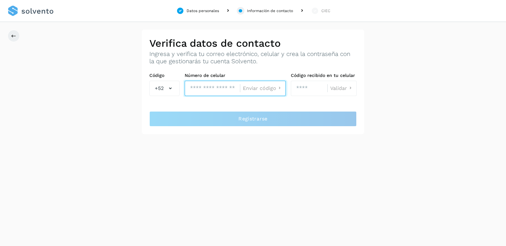 This screenshot has width=506, height=246. Describe the element at coordinates (324, 75) in the screenshot. I see `label: Código recibido en tu celular` at that location.